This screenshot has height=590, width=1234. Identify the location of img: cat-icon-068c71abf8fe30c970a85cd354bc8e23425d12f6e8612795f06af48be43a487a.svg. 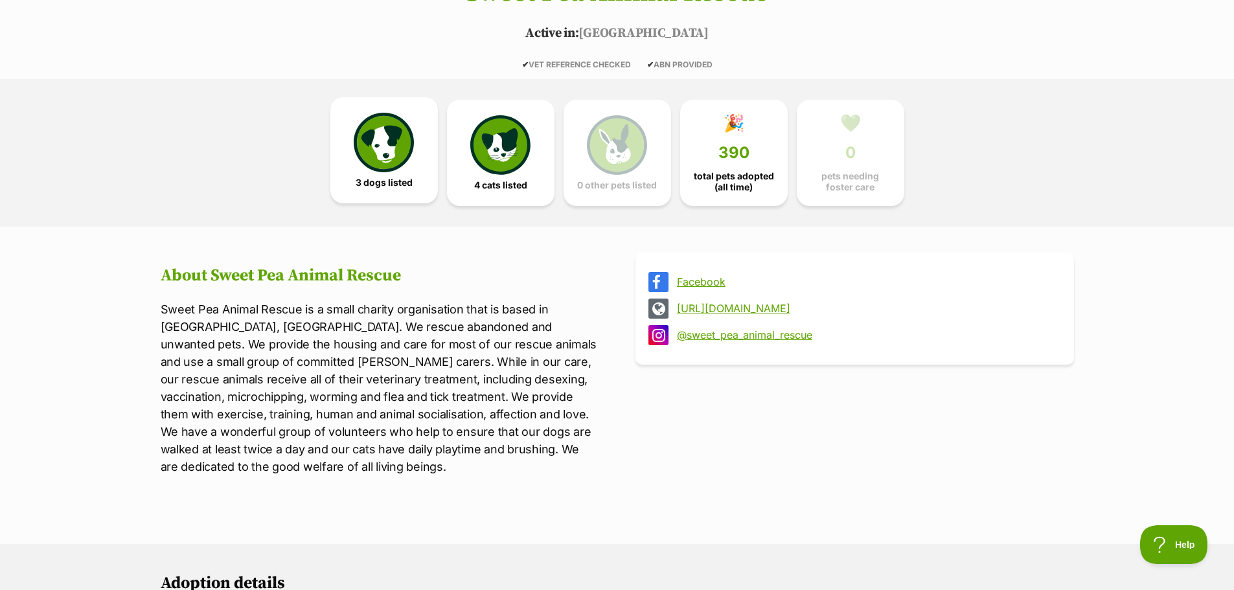
(500, 145).